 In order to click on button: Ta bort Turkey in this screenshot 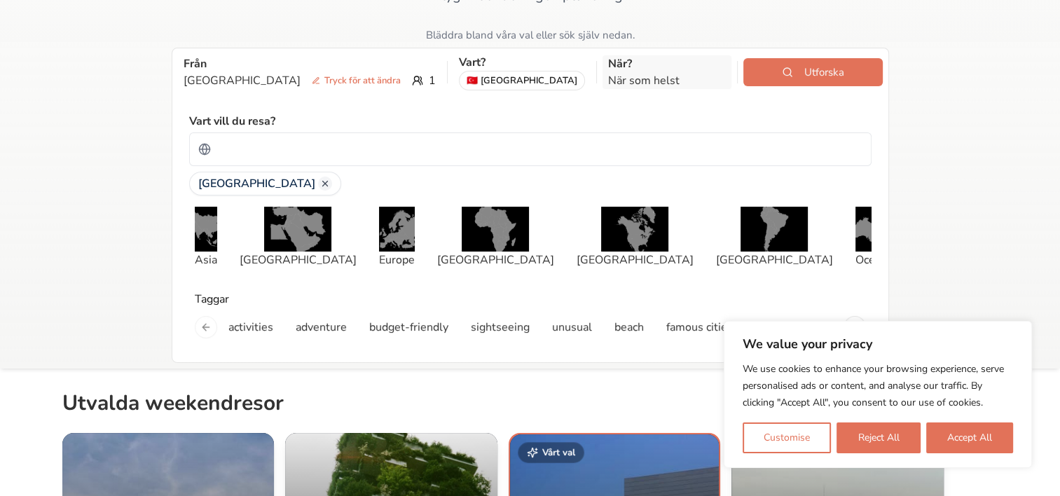, I will do `click(325, 184)`.